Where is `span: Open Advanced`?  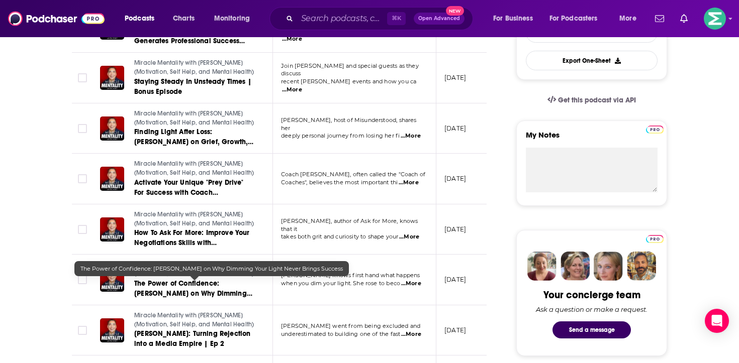
span: Open Advanced is located at coordinates (439, 19).